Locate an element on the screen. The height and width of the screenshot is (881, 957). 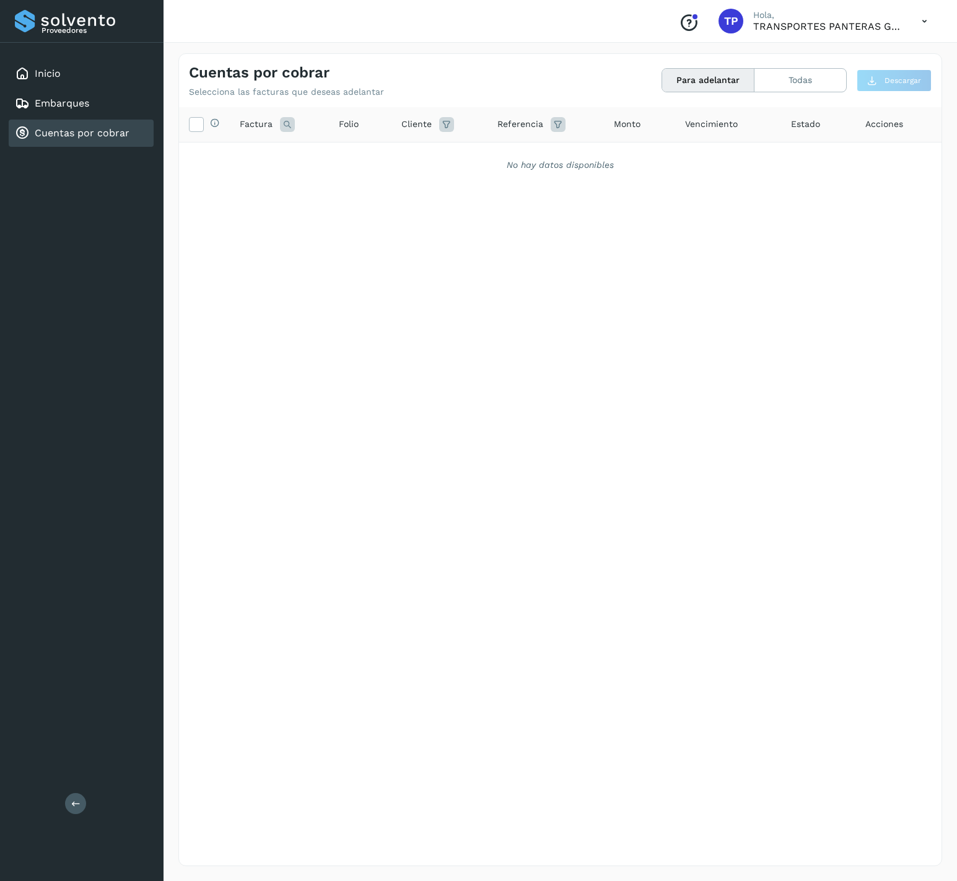
div: No hay datos disponibles is located at coordinates (560, 165).